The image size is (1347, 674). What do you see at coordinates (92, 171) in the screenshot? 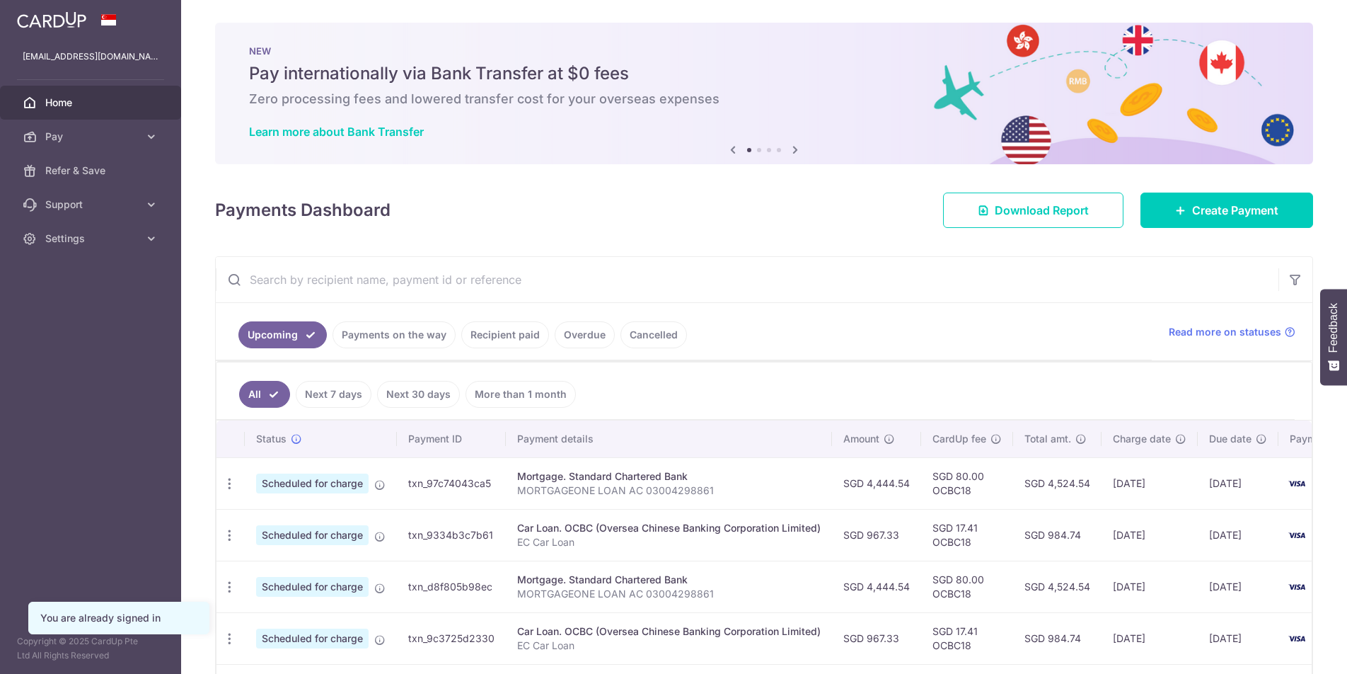
I see `span: Refer & Save` at bounding box center [92, 171].